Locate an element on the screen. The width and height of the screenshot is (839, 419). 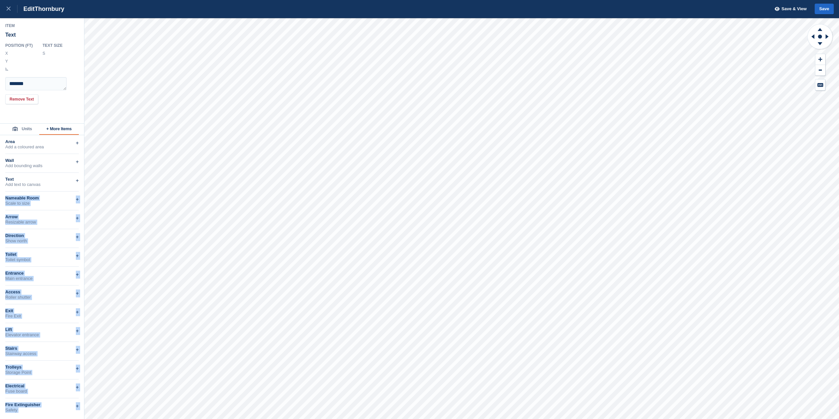
div: Lift is located at coordinates (42, 330).